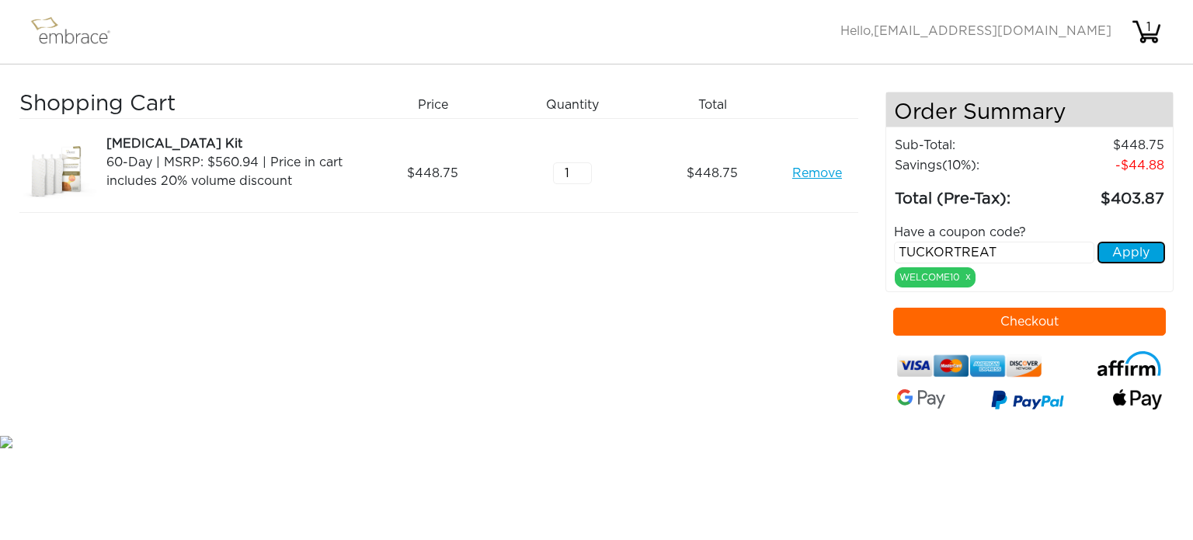 This screenshot has width=1193, height=540. What do you see at coordinates (1030, 110) in the screenshot?
I see `h4: Order Summary` at bounding box center [1030, 110].